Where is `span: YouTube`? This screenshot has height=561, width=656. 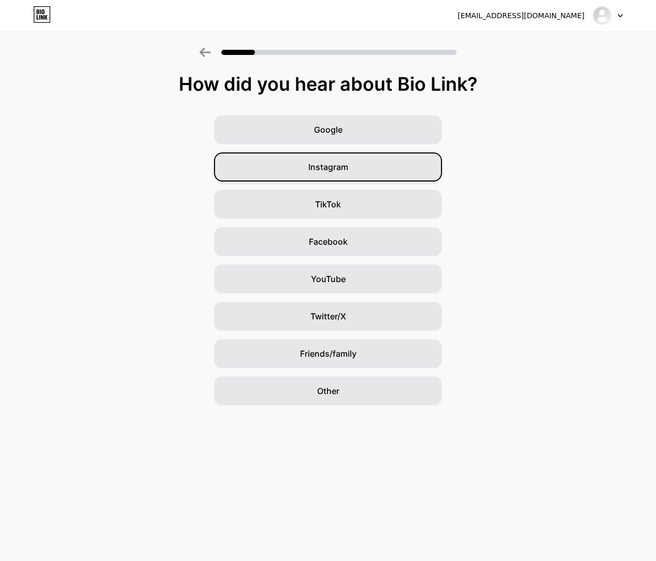 span: YouTube is located at coordinates (328, 279).